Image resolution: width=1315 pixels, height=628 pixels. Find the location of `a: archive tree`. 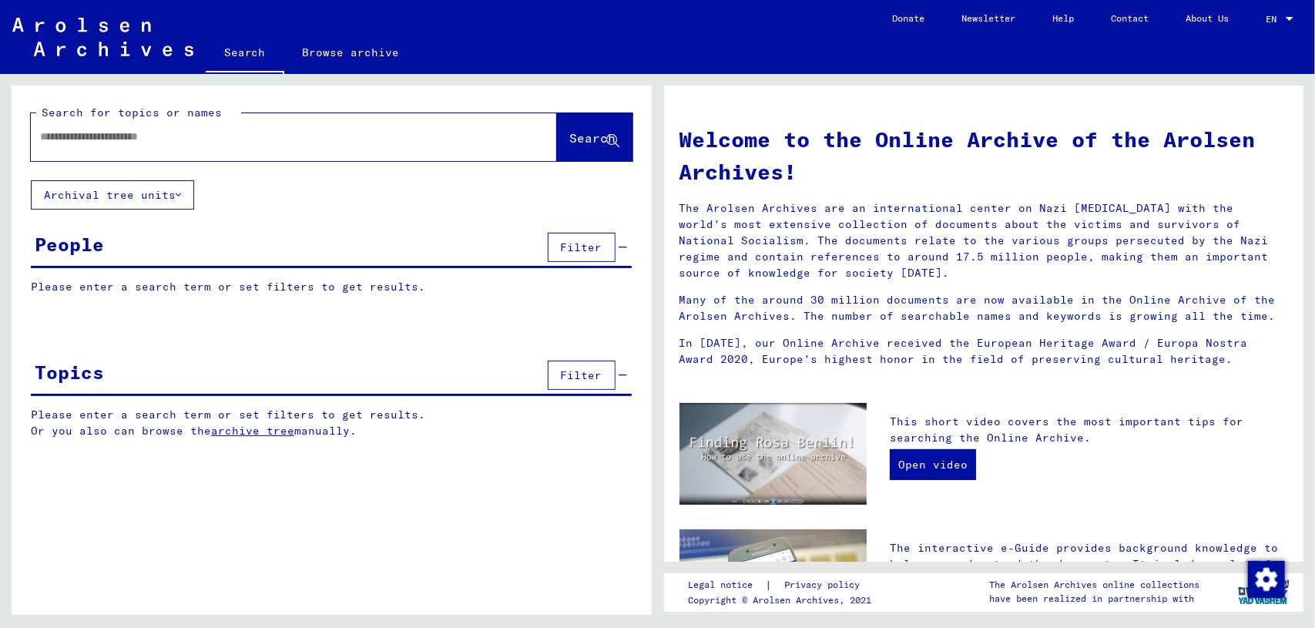

a: archive tree is located at coordinates (253, 431).